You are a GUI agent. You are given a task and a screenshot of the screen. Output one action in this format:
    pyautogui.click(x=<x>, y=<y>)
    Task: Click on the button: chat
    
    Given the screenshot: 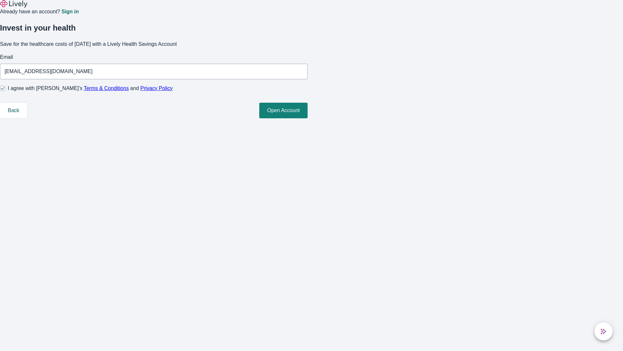 What is the action you would take?
    pyautogui.click(x=604, y=331)
    